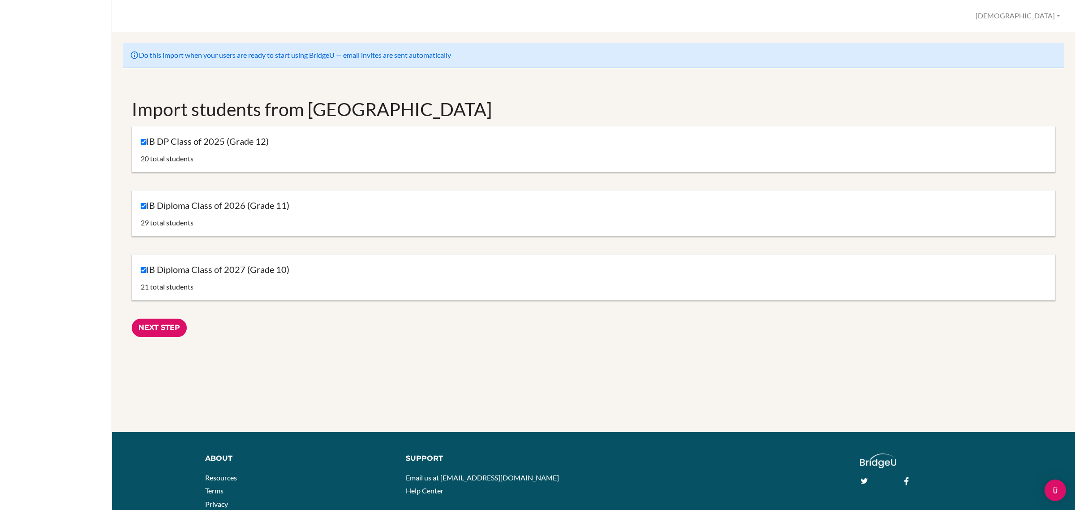 This screenshot has width=1075, height=510. I want to click on a: Help Center, so click(425, 490).